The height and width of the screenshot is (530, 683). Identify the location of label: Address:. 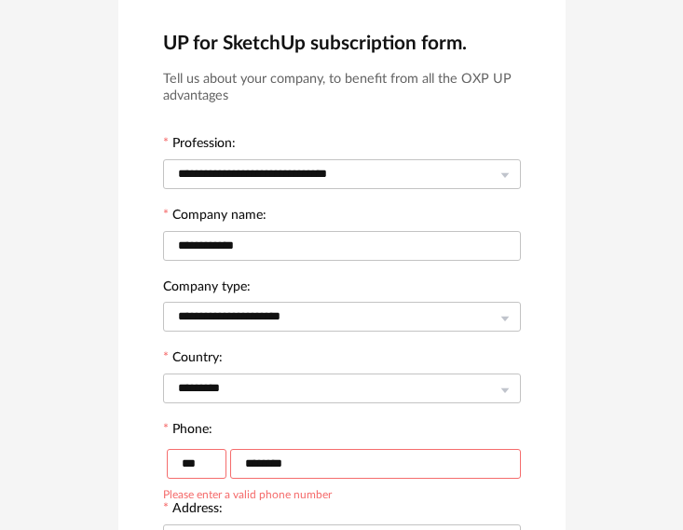
(193, 511).